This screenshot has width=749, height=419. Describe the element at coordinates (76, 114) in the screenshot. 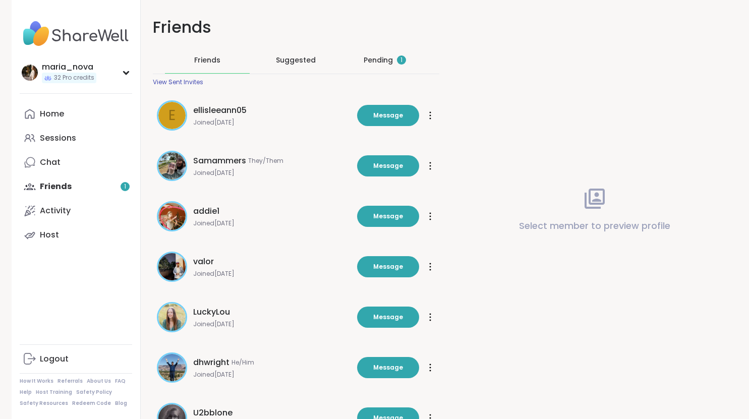

I see `a: Home` at that location.